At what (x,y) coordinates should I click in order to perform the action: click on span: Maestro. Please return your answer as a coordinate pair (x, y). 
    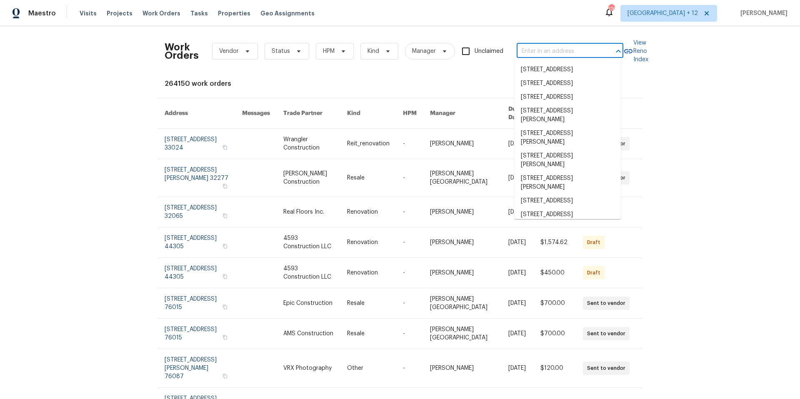
    Looking at the image, I should click on (42, 13).